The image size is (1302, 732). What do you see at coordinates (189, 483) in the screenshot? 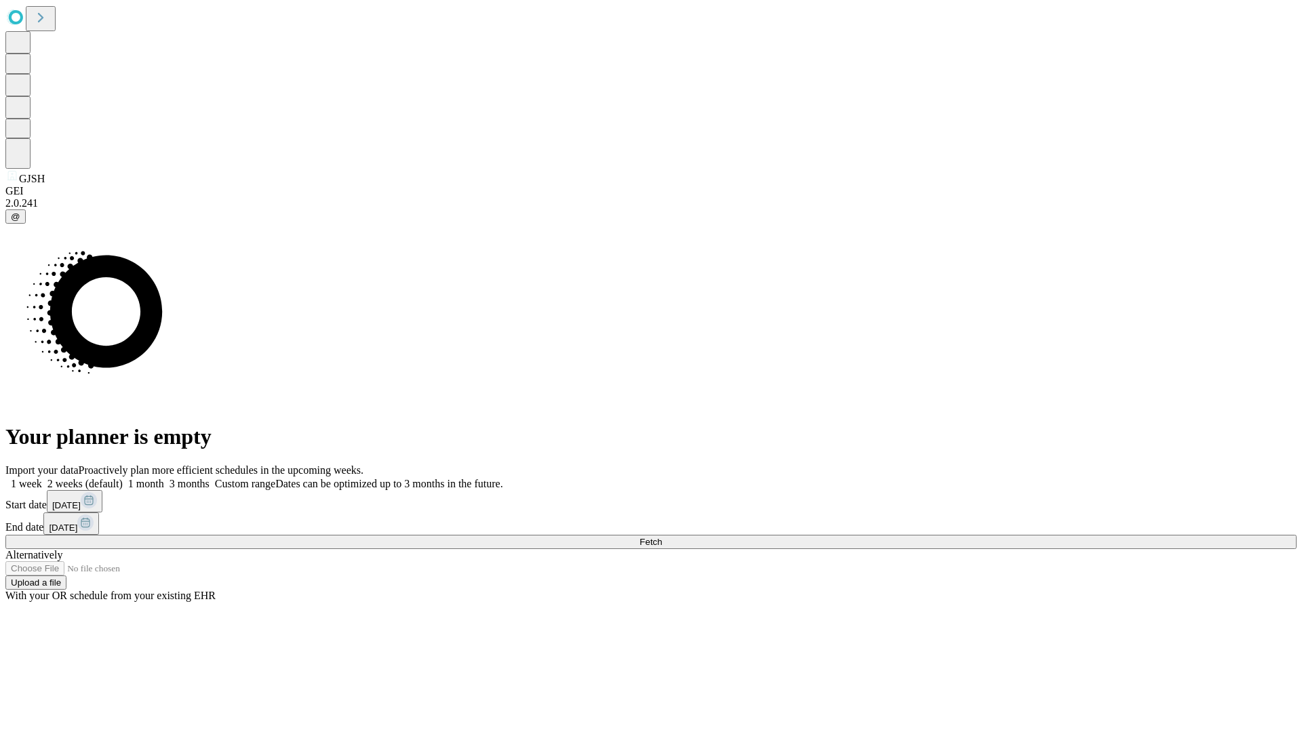
I see `span: 3 months` at bounding box center [189, 483].